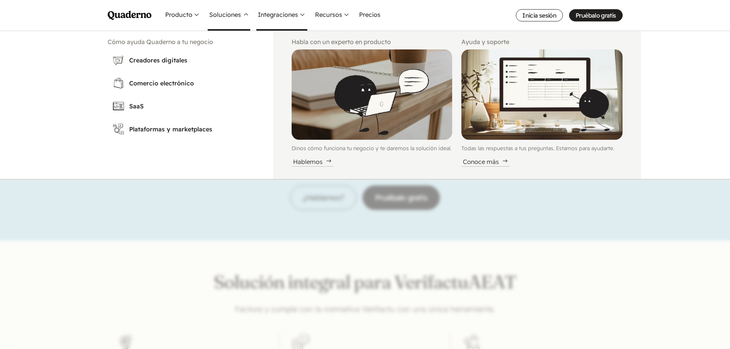 The image size is (730, 349). I want to click on a: Illustration of Qoodle displaying an interface on a computerTodas las respuestas a tus preguntas...., so click(542, 108).